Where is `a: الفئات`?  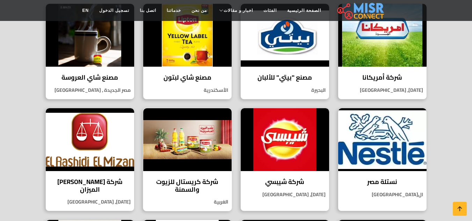
a: الفئات is located at coordinates (270, 10).